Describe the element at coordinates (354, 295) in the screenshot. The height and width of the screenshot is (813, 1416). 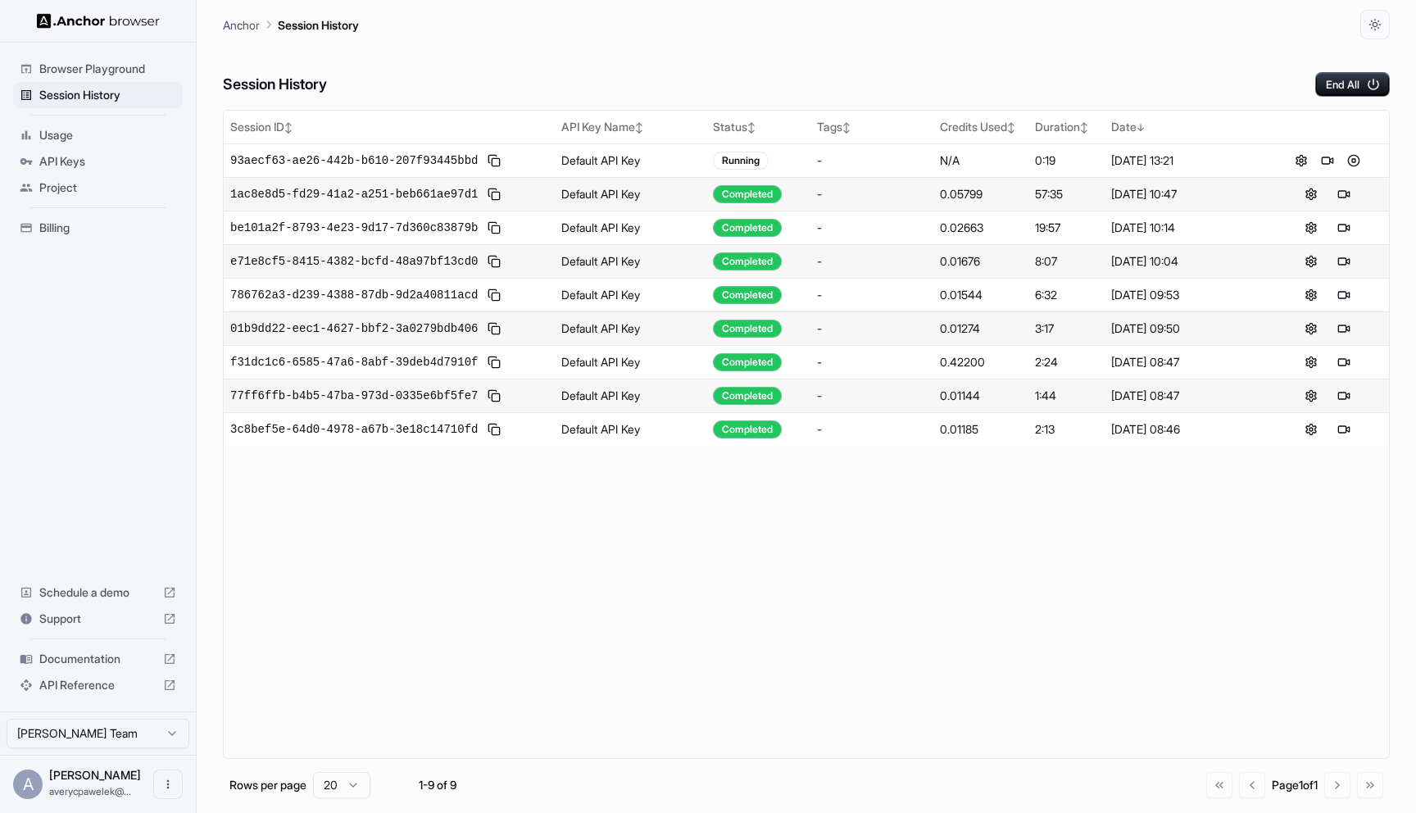
I see `span: 786762a3-d239-4388-87db-9d2a40811acd` at that location.